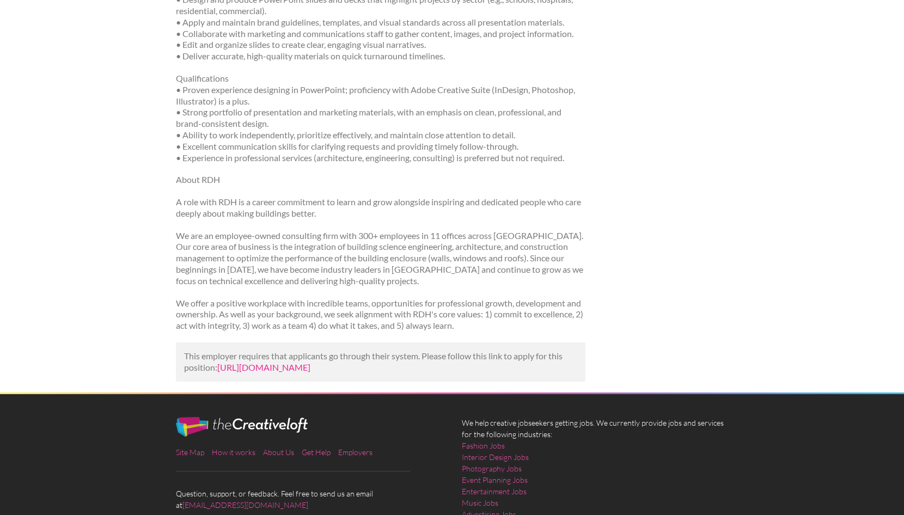  What do you see at coordinates (380, 362) in the screenshot?
I see `p: This employer requires that applicants go through their system. Please follow this link to apply ...` at bounding box center [380, 362].